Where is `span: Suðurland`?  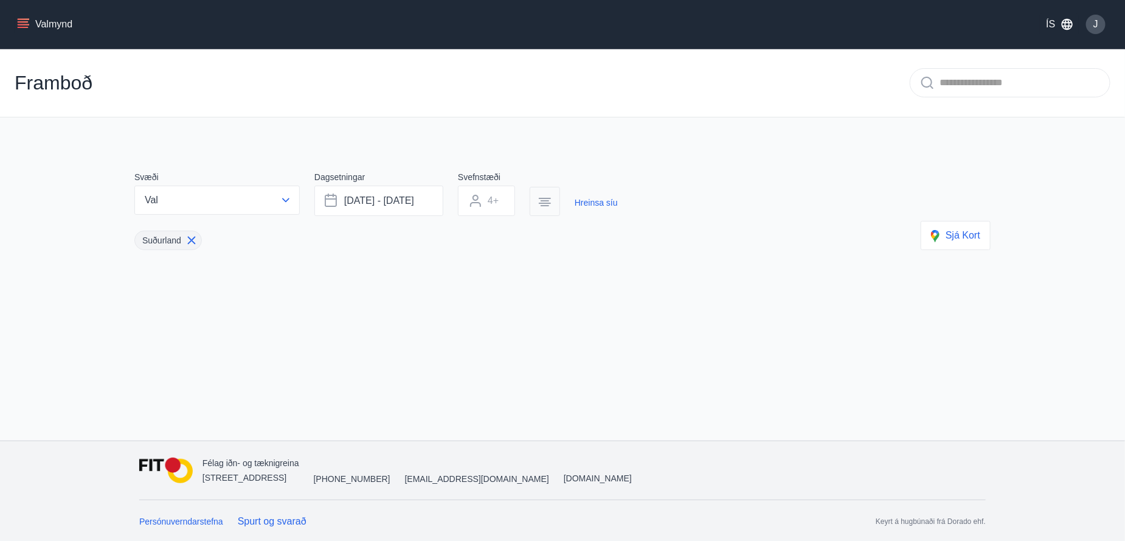 span: Suðurland is located at coordinates (162, 240).